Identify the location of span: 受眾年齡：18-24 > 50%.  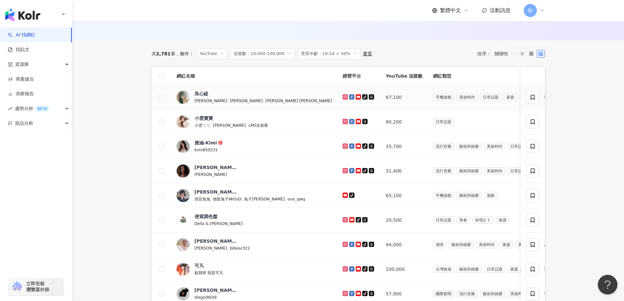
(329, 54).